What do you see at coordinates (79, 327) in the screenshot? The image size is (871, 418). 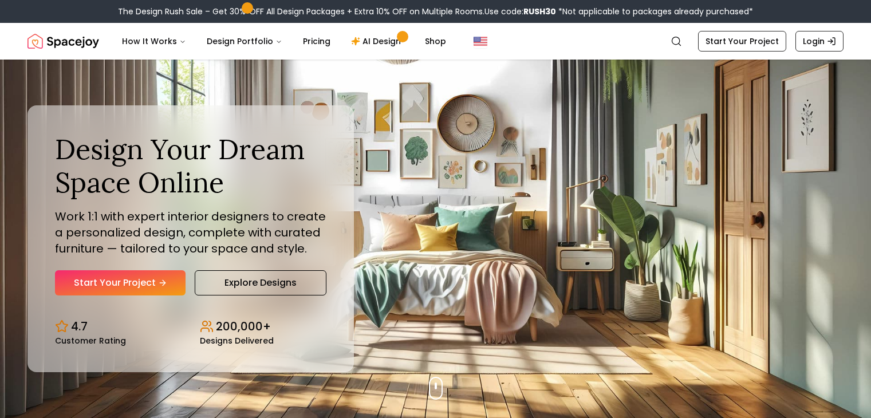 I see `p: 4.7` at bounding box center [79, 327].